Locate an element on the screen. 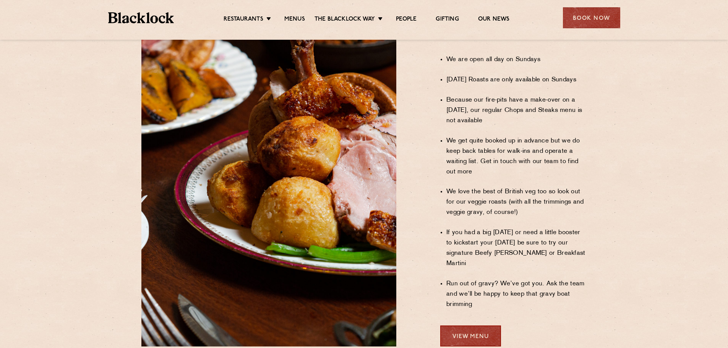 The image size is (728, 348). a: People is located at coordinates (406, 20).